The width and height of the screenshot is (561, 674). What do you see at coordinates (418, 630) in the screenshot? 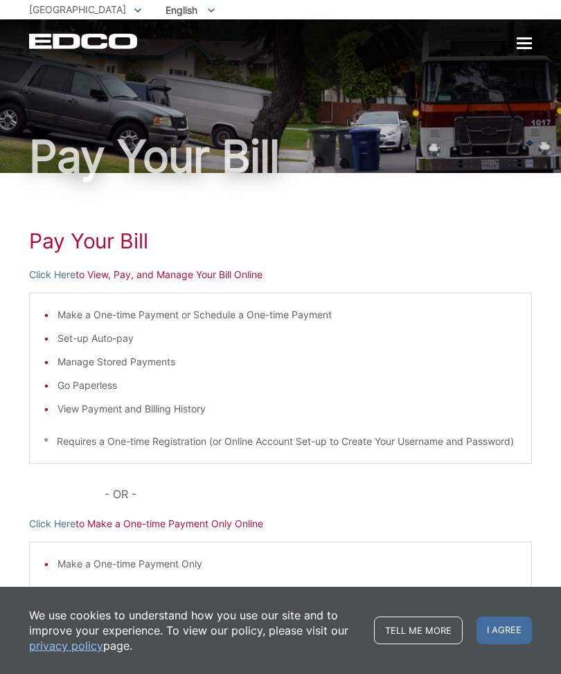
I see `a: Tell me more` at bounding box center [418, 630].